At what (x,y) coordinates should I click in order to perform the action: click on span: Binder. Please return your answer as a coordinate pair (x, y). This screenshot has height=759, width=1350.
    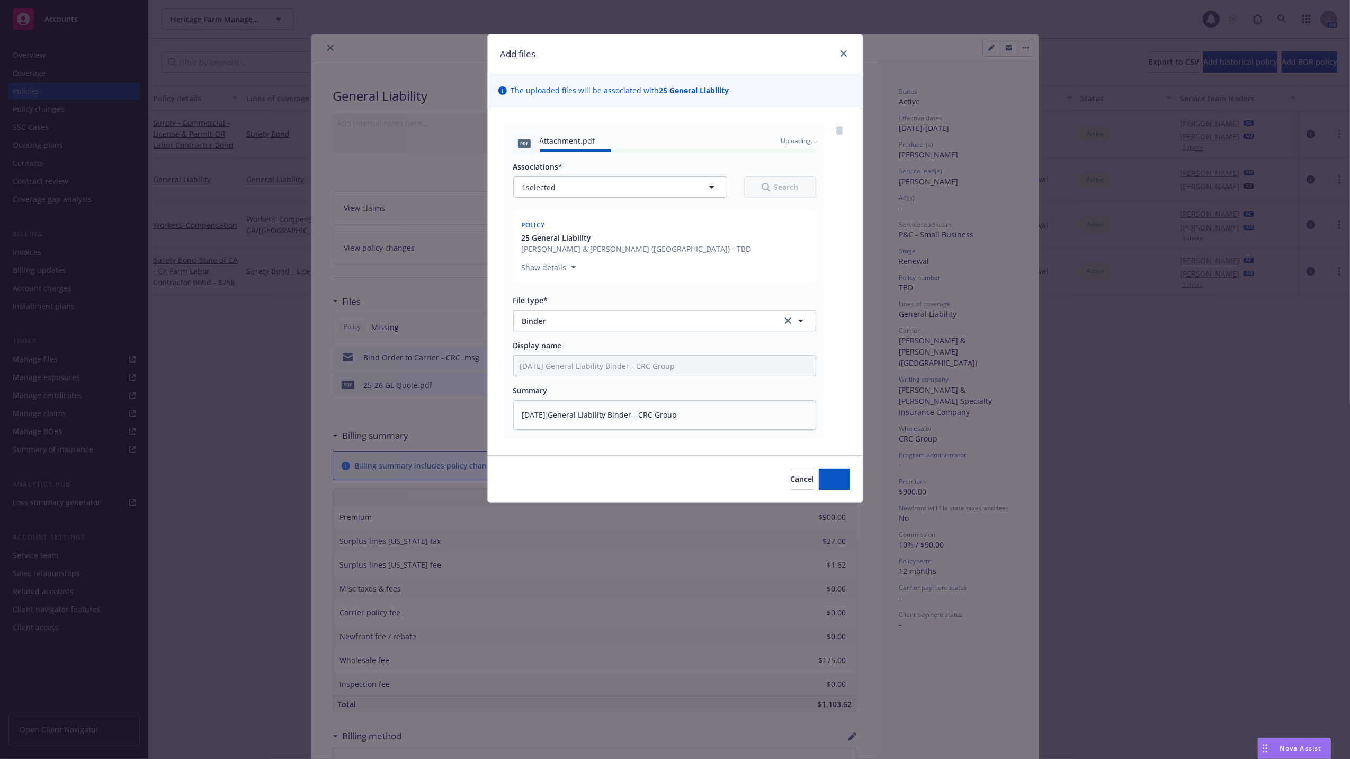
    Looking at the image, I should click on (645, 320).